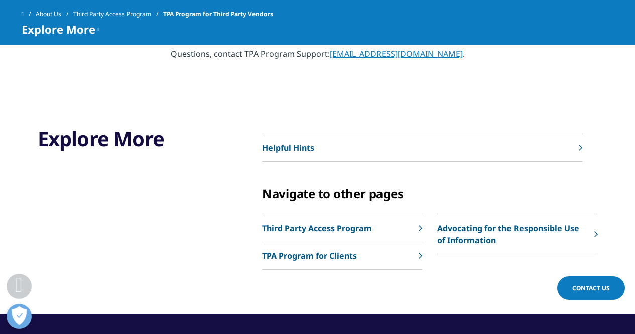  I want to click on a: Helpful Hints, so click(422, 148).